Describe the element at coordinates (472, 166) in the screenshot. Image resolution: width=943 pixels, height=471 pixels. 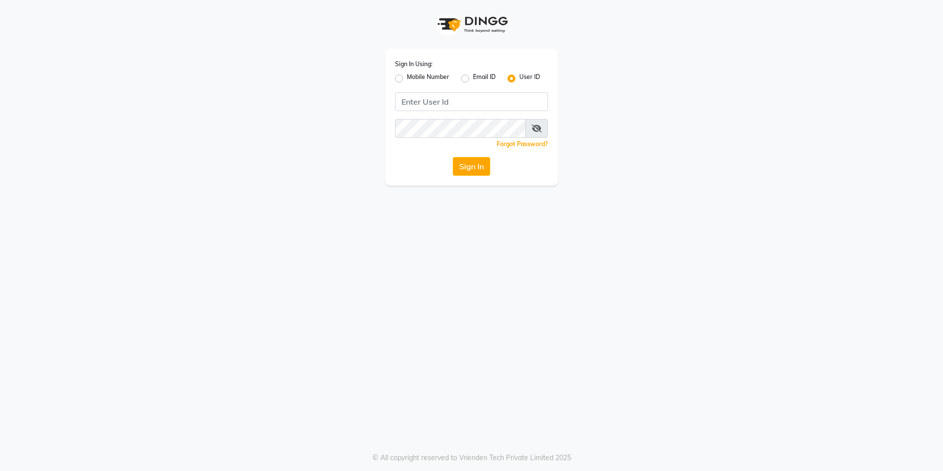
I see `button: Sign In` at that location.